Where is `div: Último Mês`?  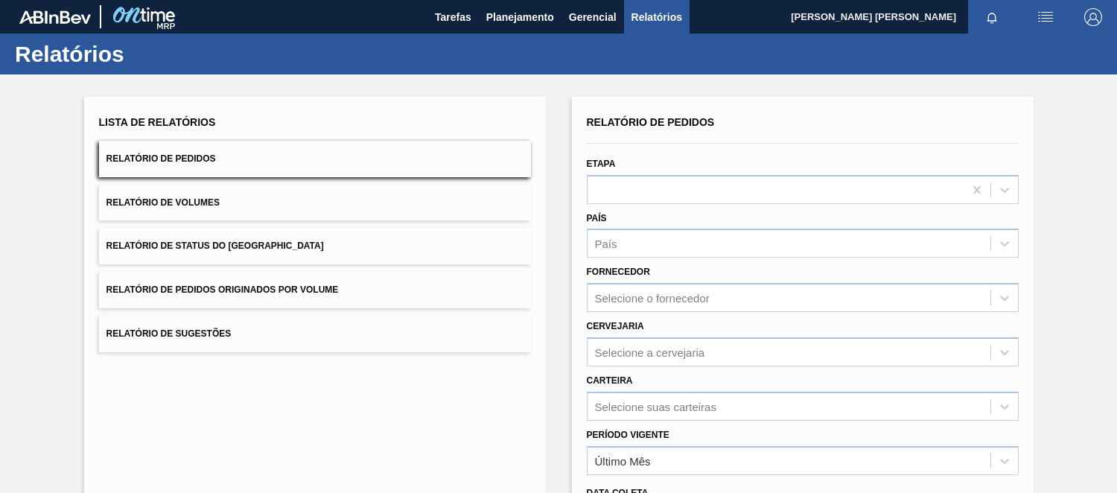 div: Último Mês is located at coordinates (623, 460).